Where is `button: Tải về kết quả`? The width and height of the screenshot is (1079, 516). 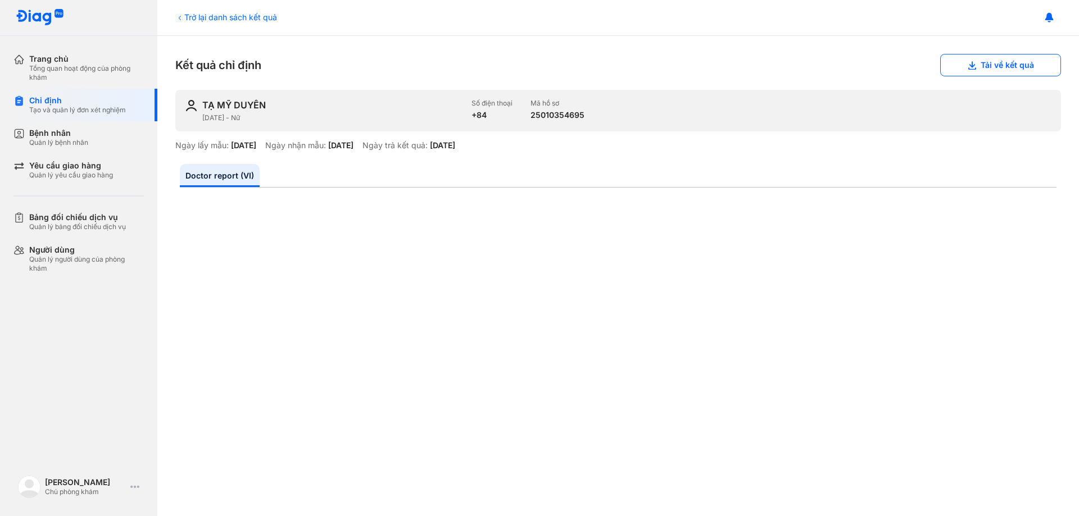 button: Tải về kết quả is located at coordinates (1000, 65).